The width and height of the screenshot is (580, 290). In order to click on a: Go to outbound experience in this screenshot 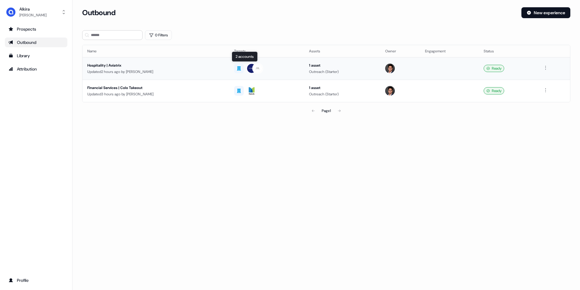, I will do `click(36, 42)`.